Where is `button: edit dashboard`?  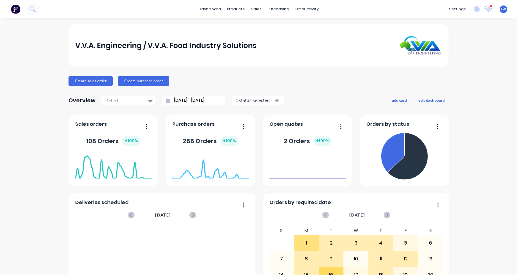 button: edit dashboard is located at coordinates (431, 100).